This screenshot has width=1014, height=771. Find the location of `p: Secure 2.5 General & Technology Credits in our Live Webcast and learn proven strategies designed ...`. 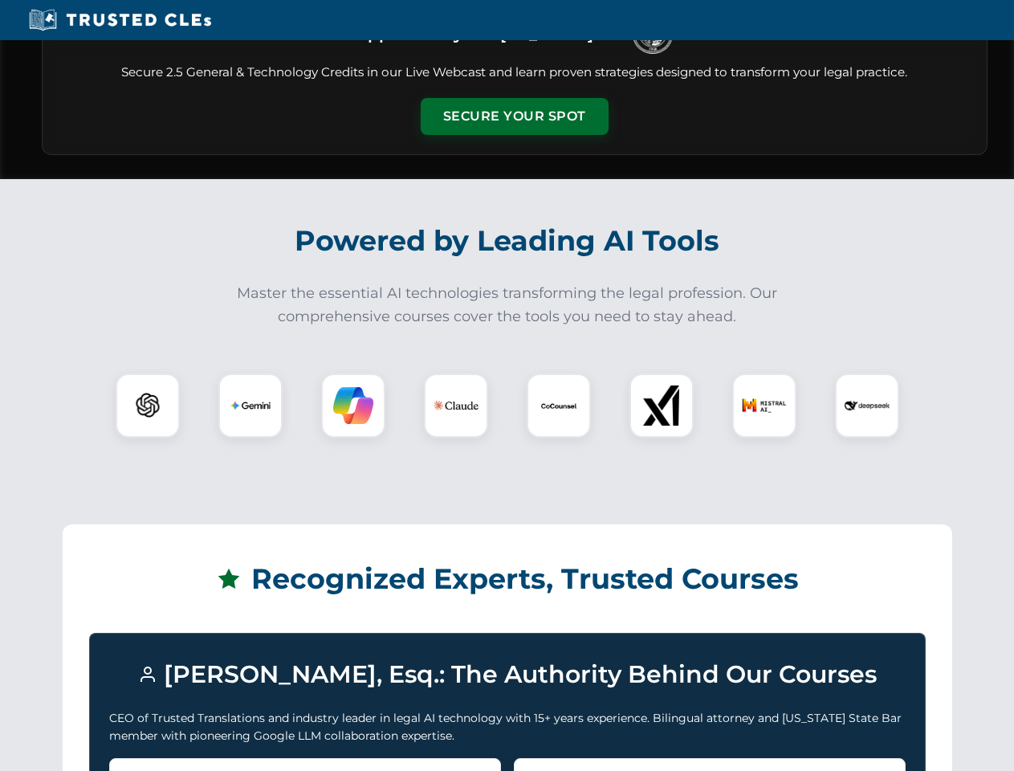

p: Secure 2.5 General & Technology Credits in our Live Webcast and learn proven strategies designed ... is located at coordinates (515, 72).